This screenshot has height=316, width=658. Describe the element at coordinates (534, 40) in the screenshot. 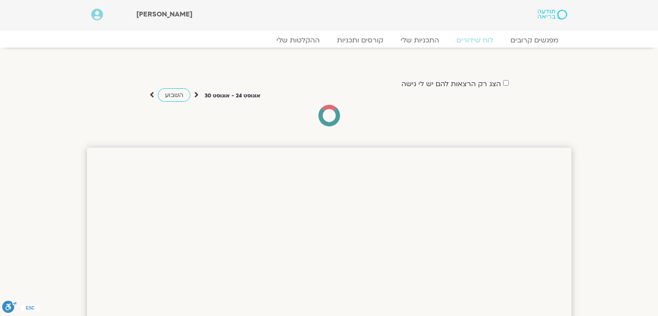

I see `a: מפגשים קרובים` at that location.